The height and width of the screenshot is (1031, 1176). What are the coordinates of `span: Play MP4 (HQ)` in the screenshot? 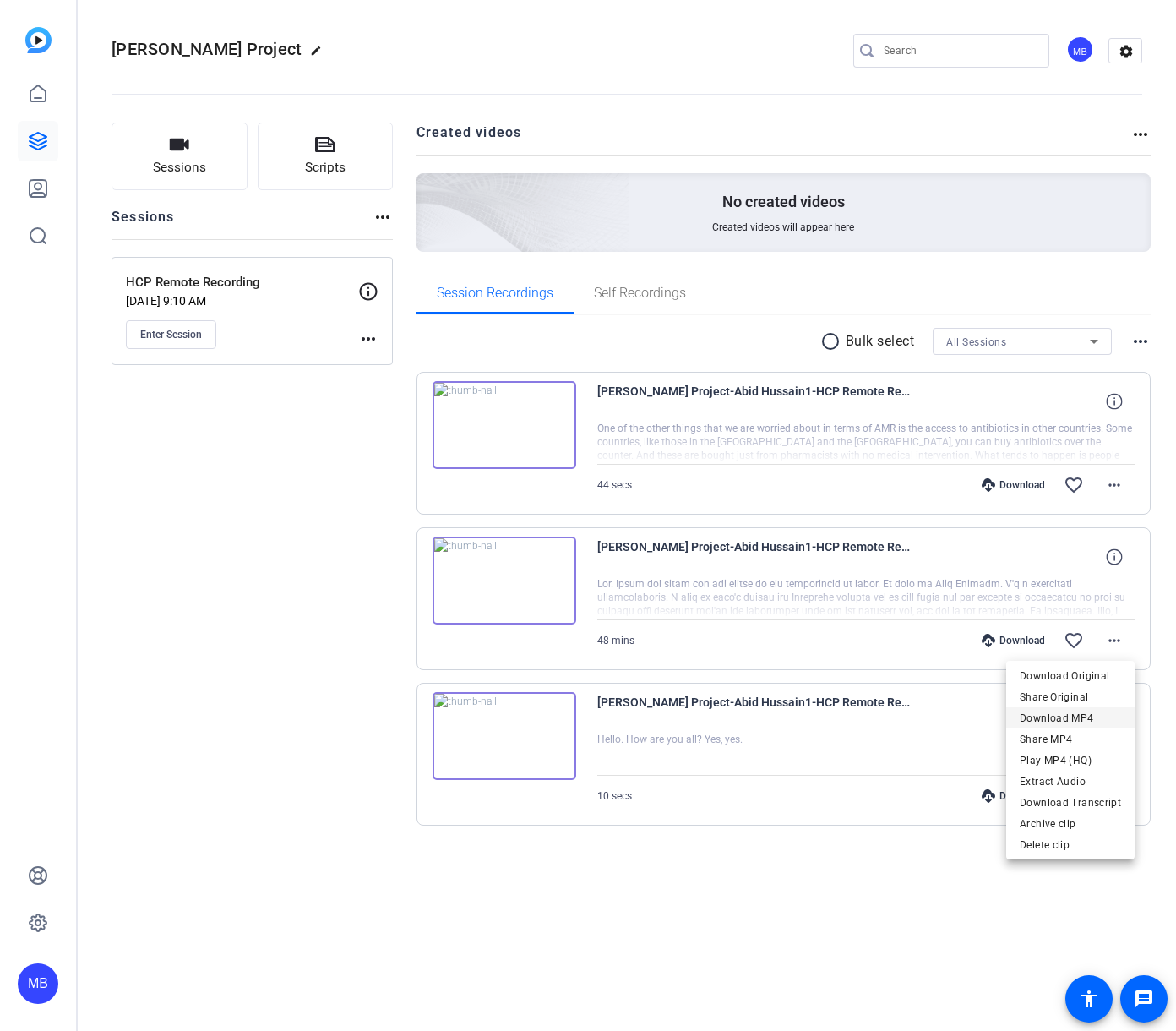 It's located at (1071, 761).